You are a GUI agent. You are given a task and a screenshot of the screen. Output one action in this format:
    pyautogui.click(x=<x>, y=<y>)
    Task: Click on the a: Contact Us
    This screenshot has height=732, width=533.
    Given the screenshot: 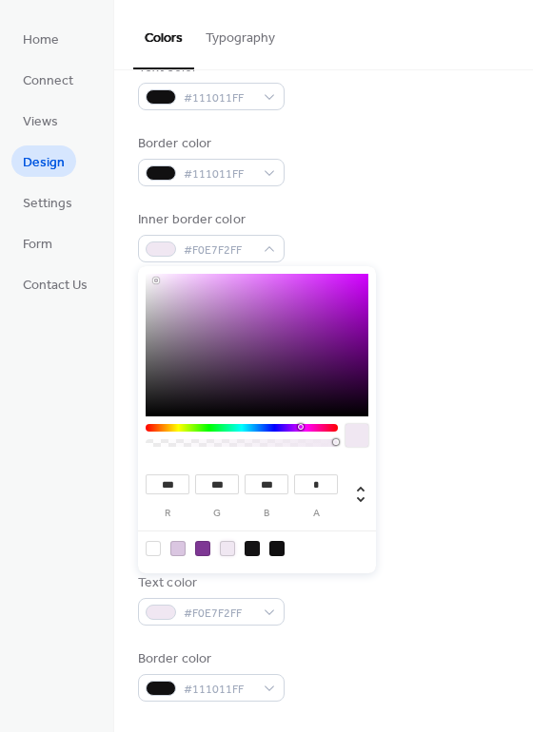 What is the action you would take?
    pyautogui.click(x=55, y=283)
    